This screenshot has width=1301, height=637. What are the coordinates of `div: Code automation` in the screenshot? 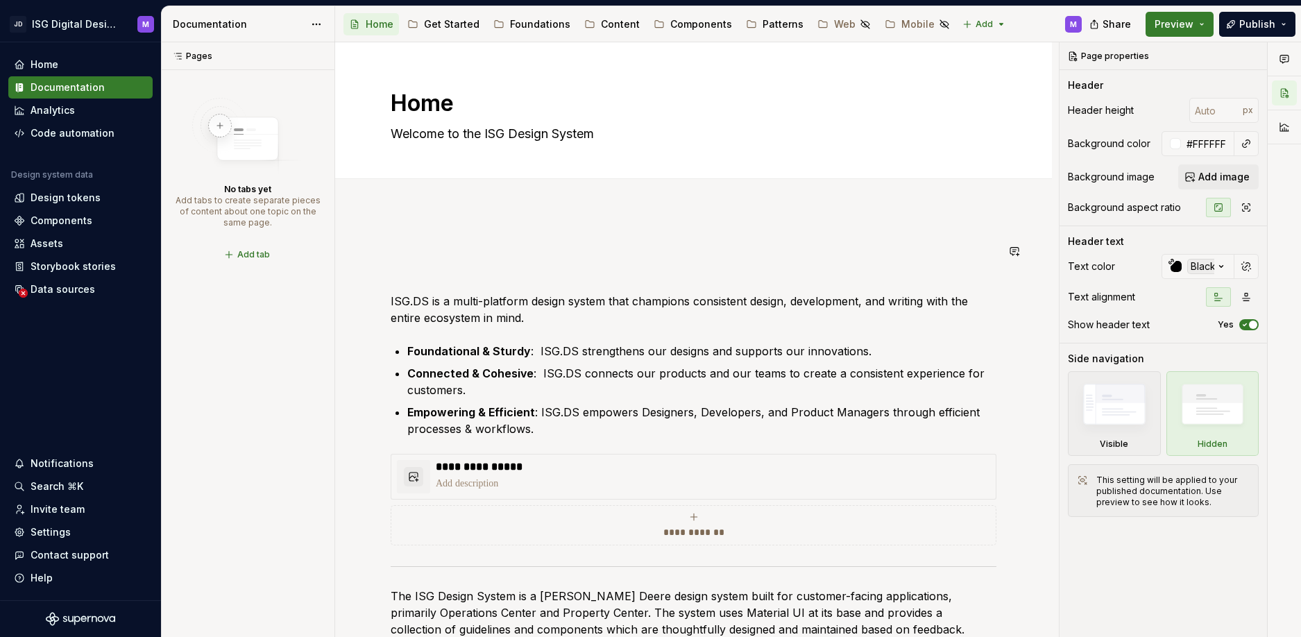 It's located at (72, 133).